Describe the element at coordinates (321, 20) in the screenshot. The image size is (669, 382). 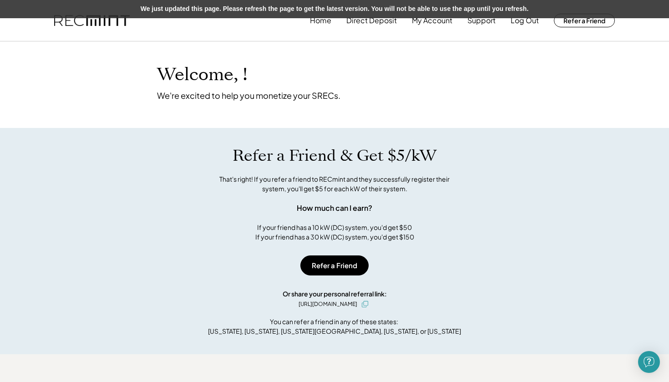
I see `button: Home` at that location.